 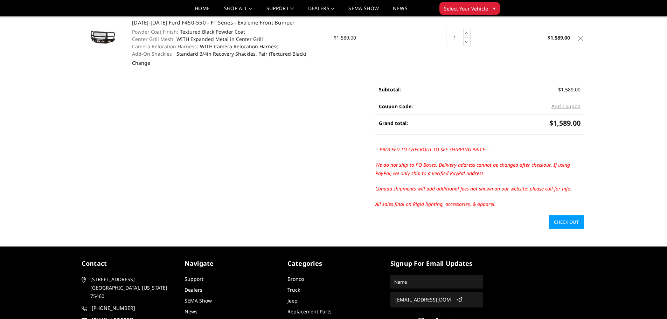 I want to click on a: Change, so click(x=141, y=63).